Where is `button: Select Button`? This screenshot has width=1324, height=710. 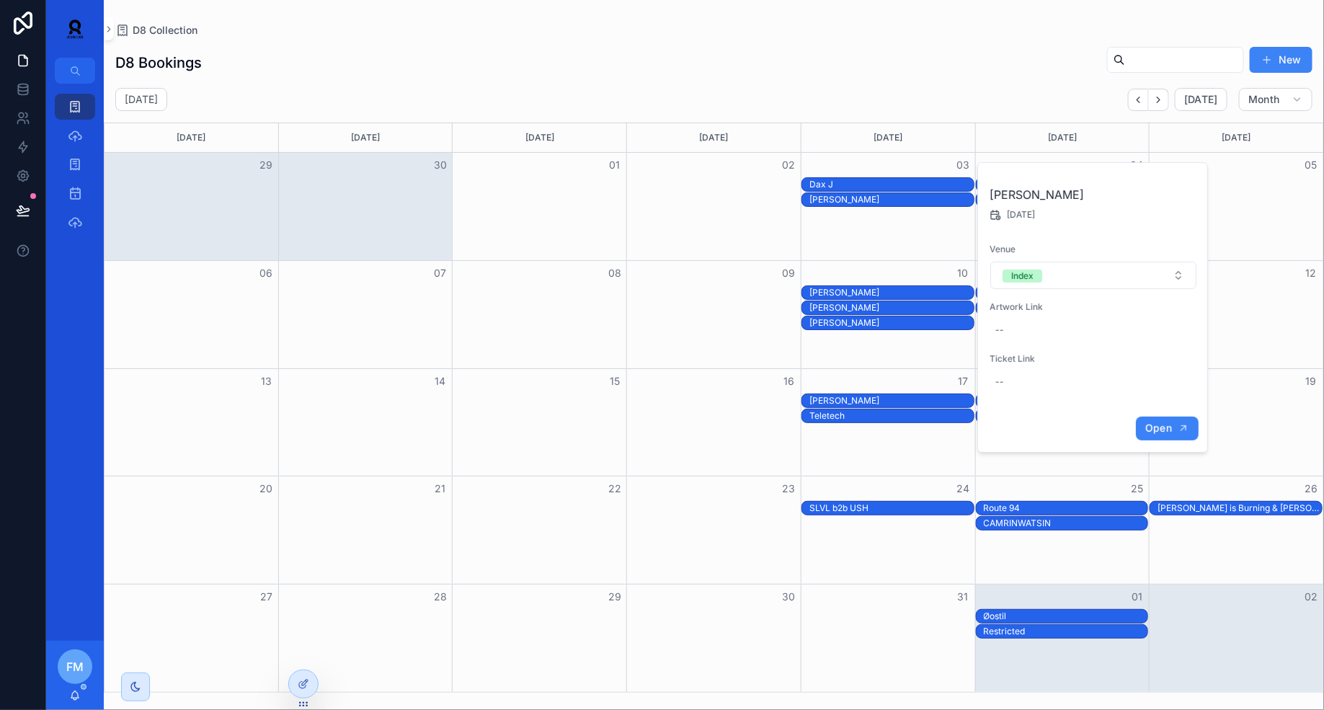
button: Select Button is located at coordinates (1094, 275).